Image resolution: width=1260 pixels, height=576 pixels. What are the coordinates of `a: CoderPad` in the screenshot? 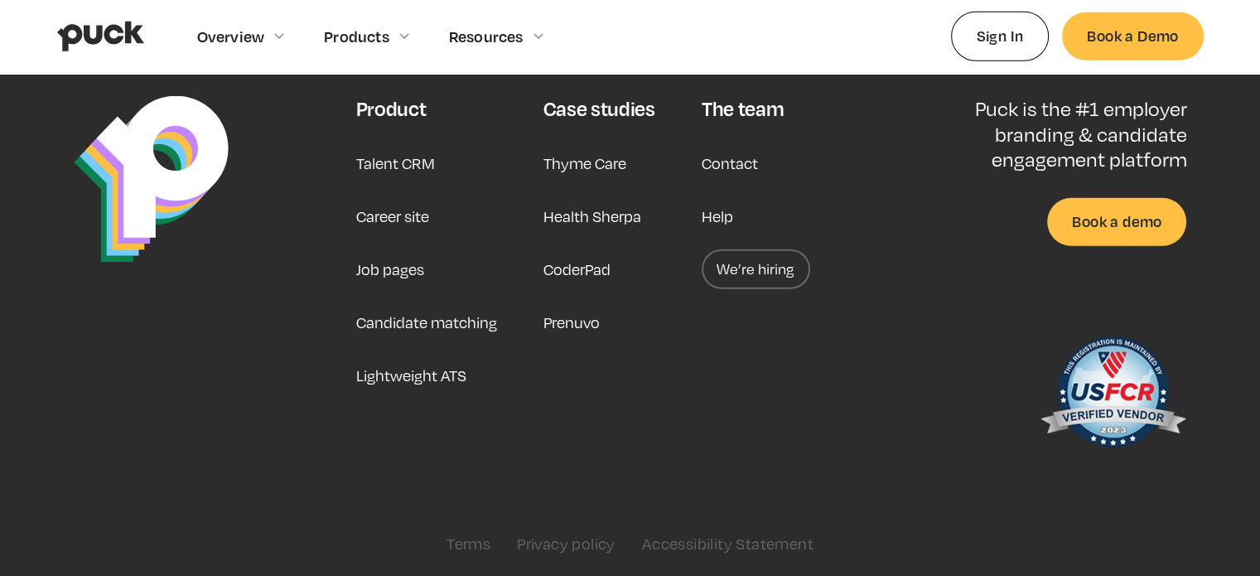 It's located at (576, 269).